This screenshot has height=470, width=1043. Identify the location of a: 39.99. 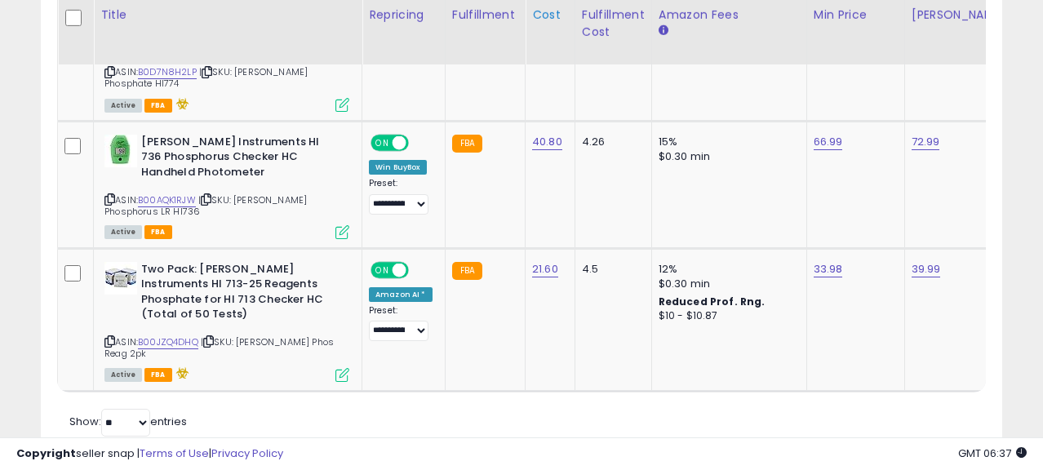
(927, 269).